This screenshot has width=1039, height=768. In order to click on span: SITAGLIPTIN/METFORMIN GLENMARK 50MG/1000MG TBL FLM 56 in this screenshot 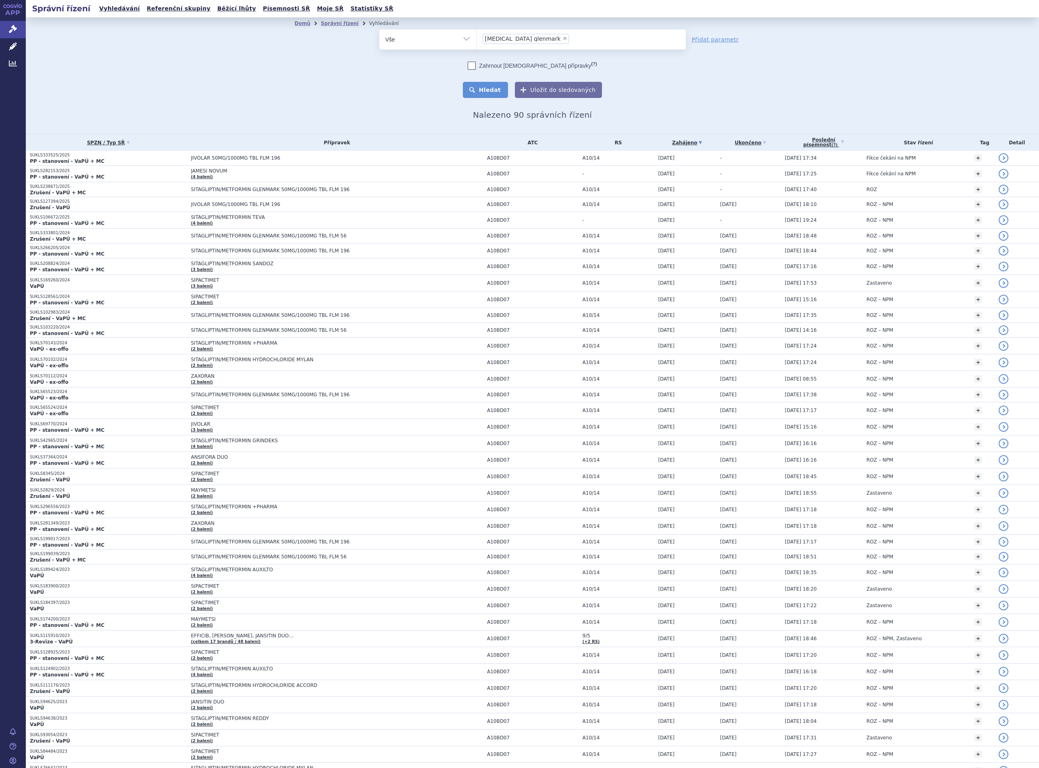, I will do `click(292, 236)`.